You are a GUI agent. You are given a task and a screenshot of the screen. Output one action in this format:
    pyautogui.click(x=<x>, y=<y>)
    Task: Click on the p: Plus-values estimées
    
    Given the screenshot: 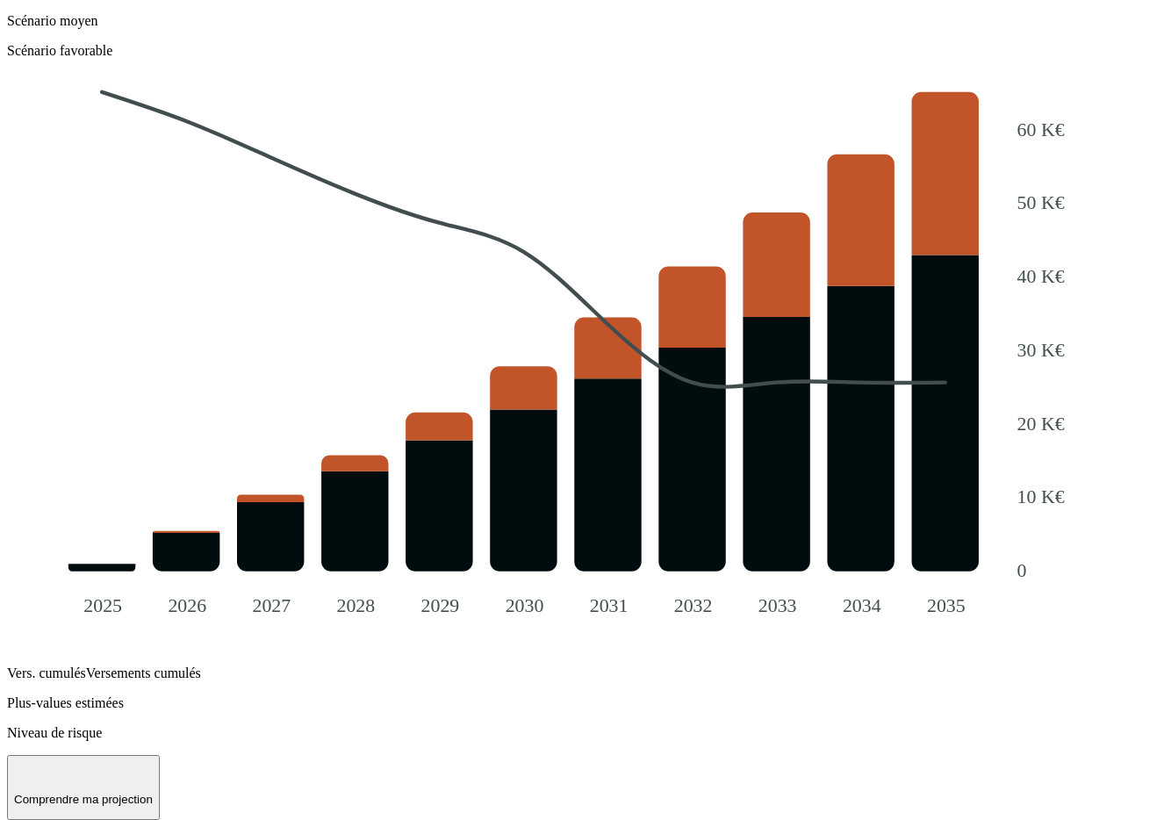 What is the action you would take?
    pyautogui.click(x=582, y=703)
    